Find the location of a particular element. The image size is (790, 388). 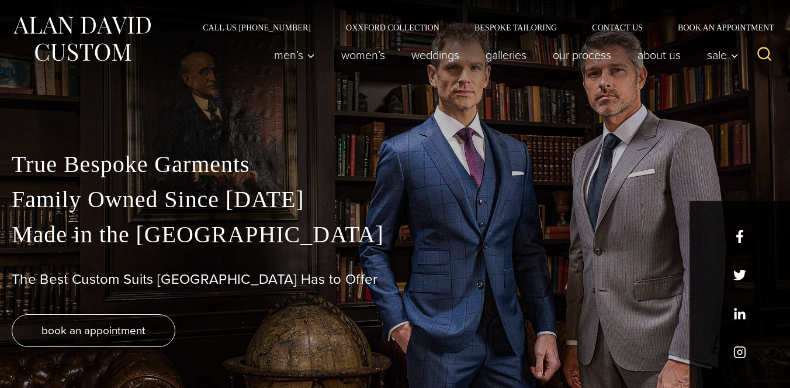

a: weddings is located at coordinates (436, 55).